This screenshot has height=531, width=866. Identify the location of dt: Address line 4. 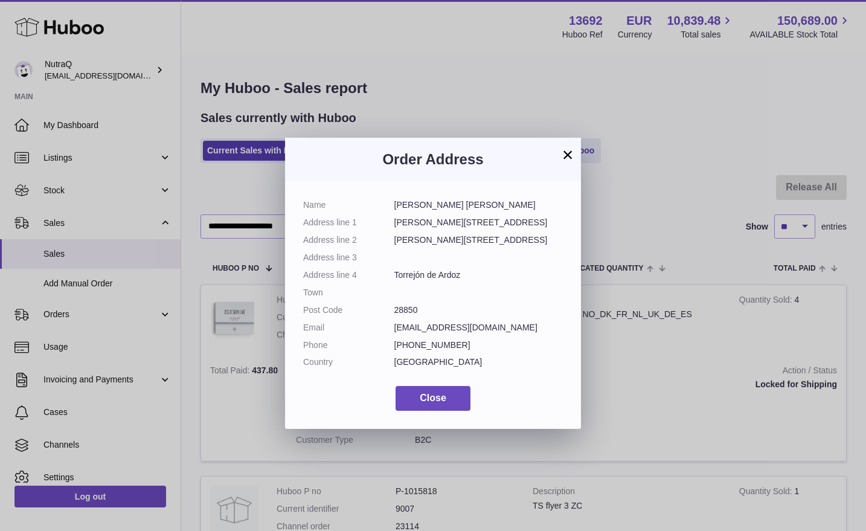
(349, 275).